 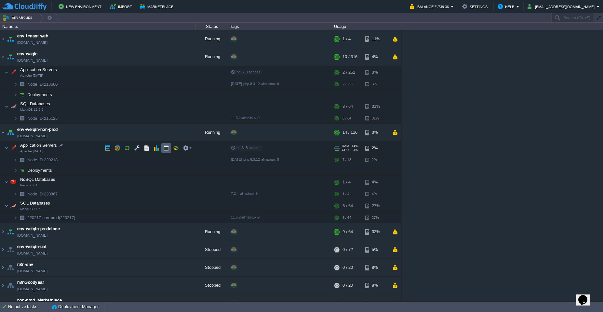 I want to click on span: no SLB access, so click(x=245, y=72).